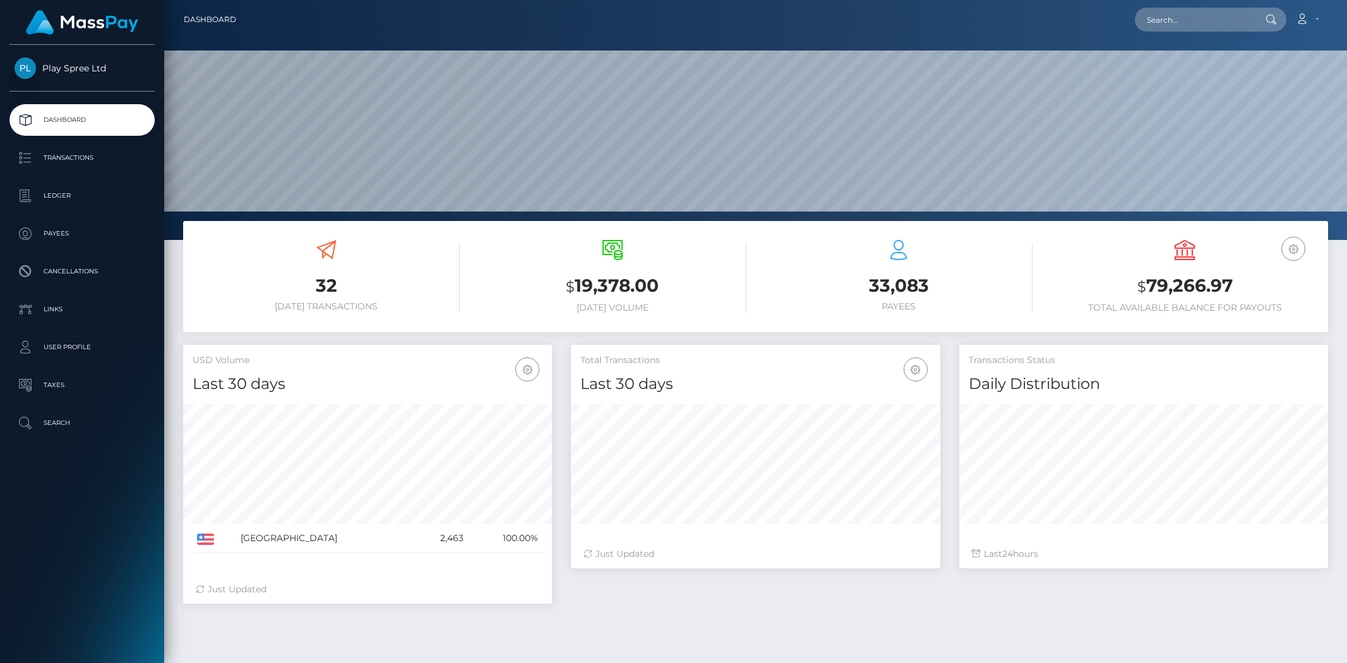 This screenshot has height=663, width=1347. Describe the element at coordinates (367, 360) in the screenshot. I see `h5: USD Volume` at that location.